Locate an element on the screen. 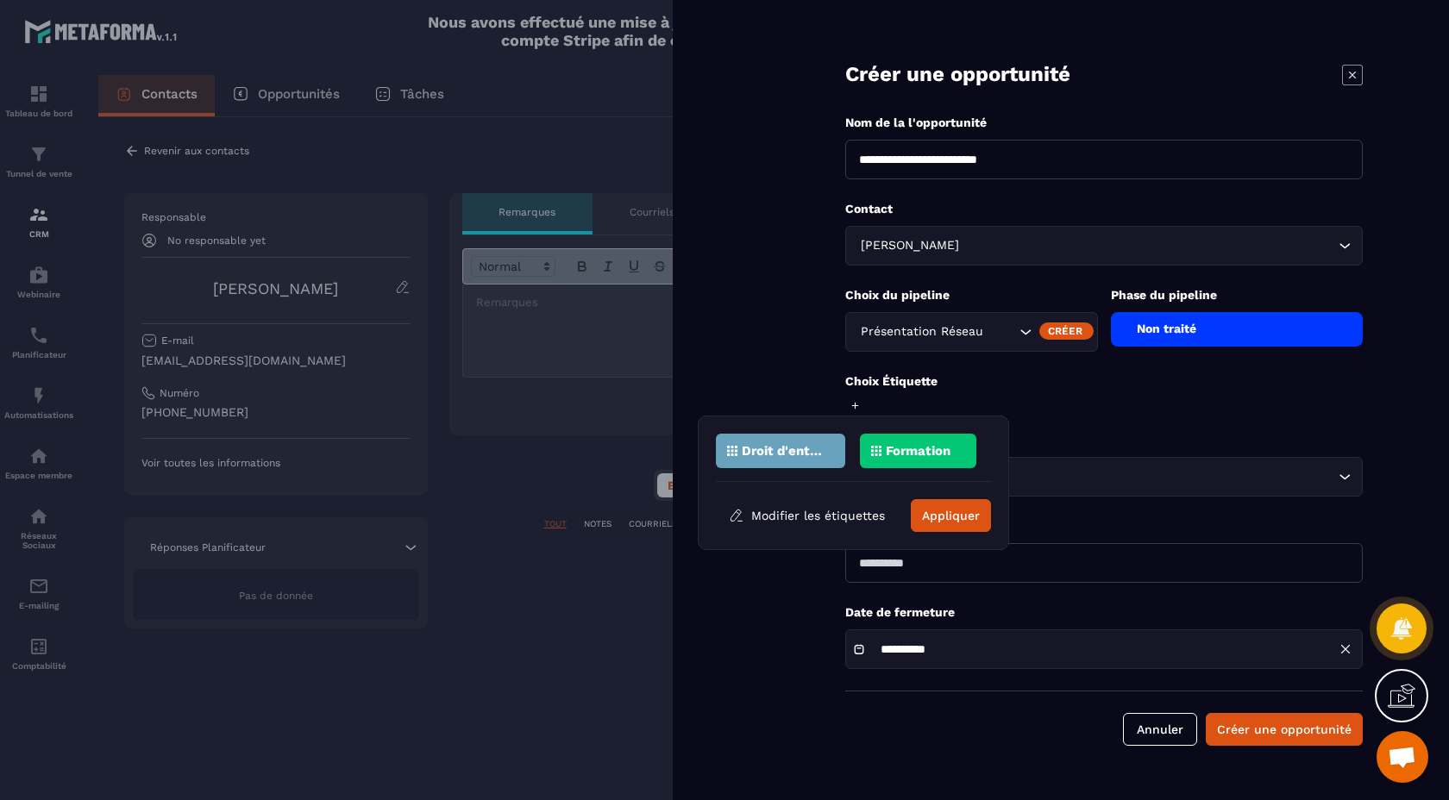 Image resolution: width=1449 pixels, height=800 pixels. div: Créer is located at coordinates (1066, 331).